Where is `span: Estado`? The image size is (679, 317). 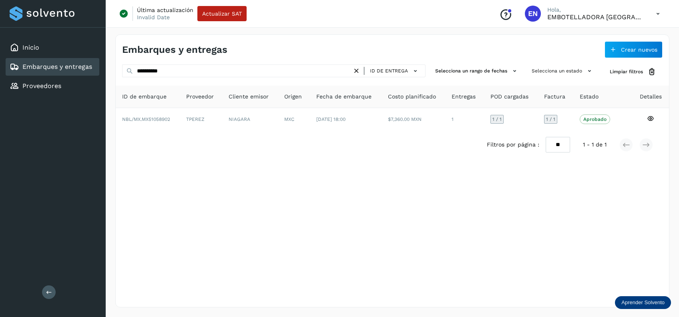
span: Estado is located at coordinates (589, 97).